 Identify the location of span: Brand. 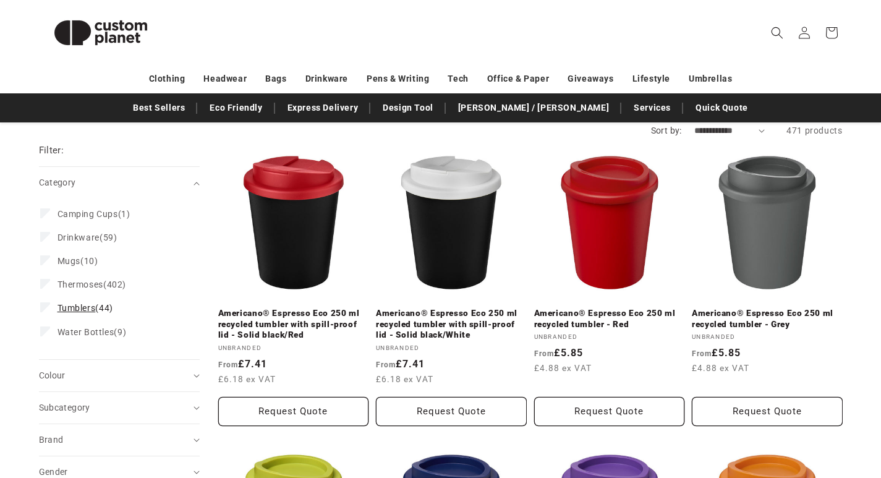
(51, 440).